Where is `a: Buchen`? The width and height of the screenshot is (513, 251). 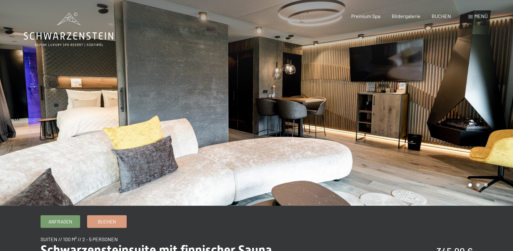 a: Buchen is located at coordinates (107, 222).